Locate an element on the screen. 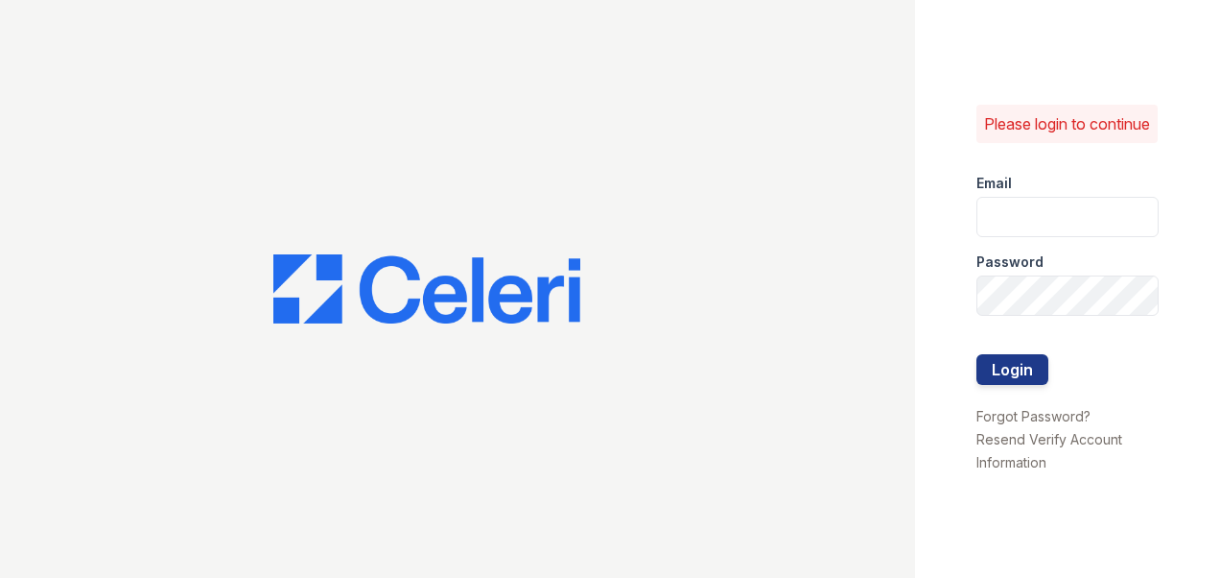 The width and height of the screenshot is (1220, 578). label: Password is located at coordinates (1010, 262).